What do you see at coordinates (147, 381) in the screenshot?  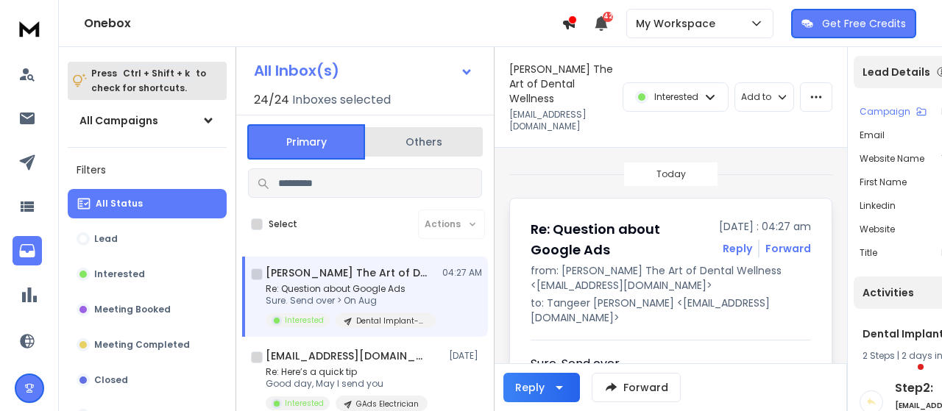 I see `button: Closed` at bounding box center [147, 381].